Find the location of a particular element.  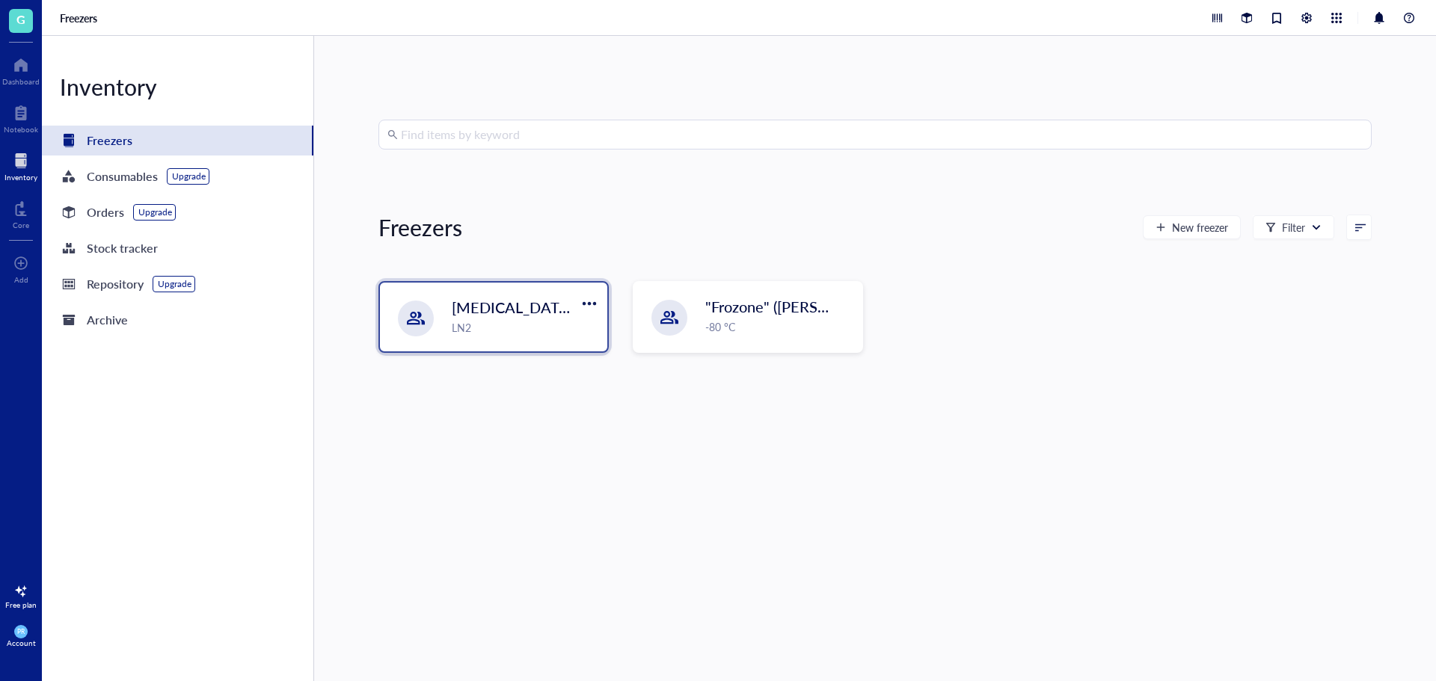

div: Archive is located at coordinates (107, 320).